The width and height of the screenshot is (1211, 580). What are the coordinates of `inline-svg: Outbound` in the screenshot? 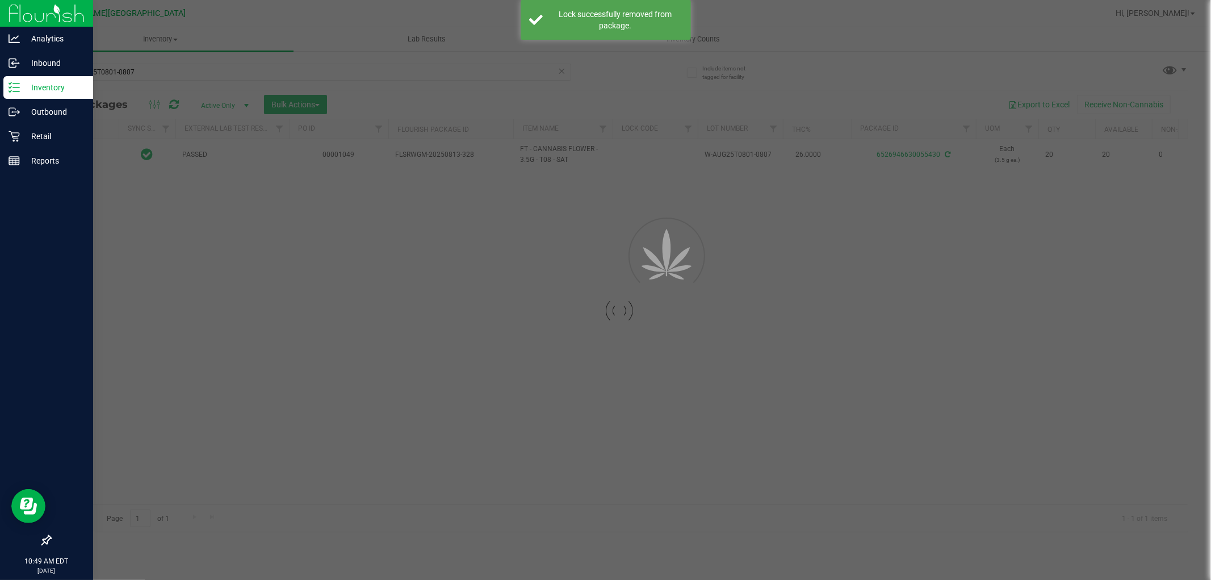 It's located at (14, 112).